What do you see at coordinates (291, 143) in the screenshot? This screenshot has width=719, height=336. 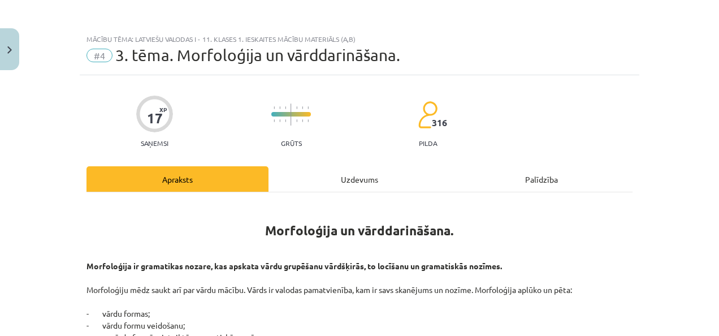 I see `p: Grūts` at bounding box center [291, 143].